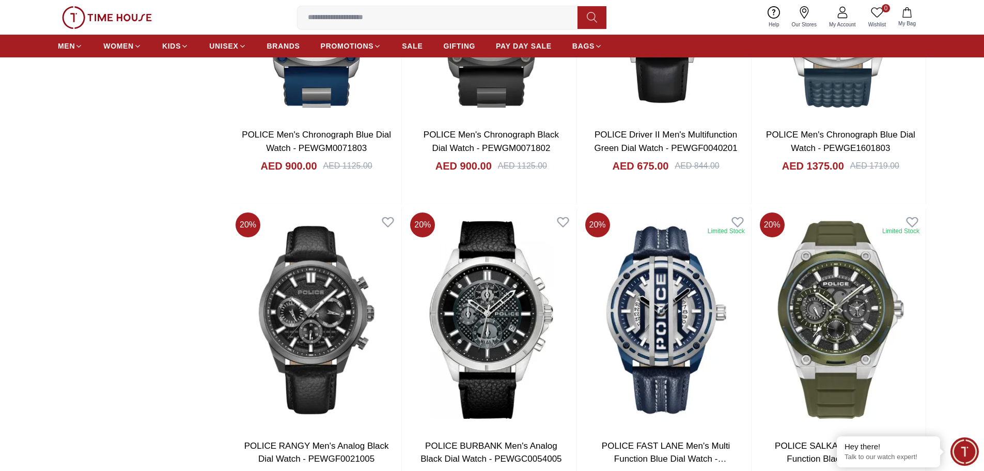 This screenshot has height=471, width=984. What do you see at coordinates (804, 24) in the screenshot?
I see `span: Our Stores` at bounding box center [804, 24].